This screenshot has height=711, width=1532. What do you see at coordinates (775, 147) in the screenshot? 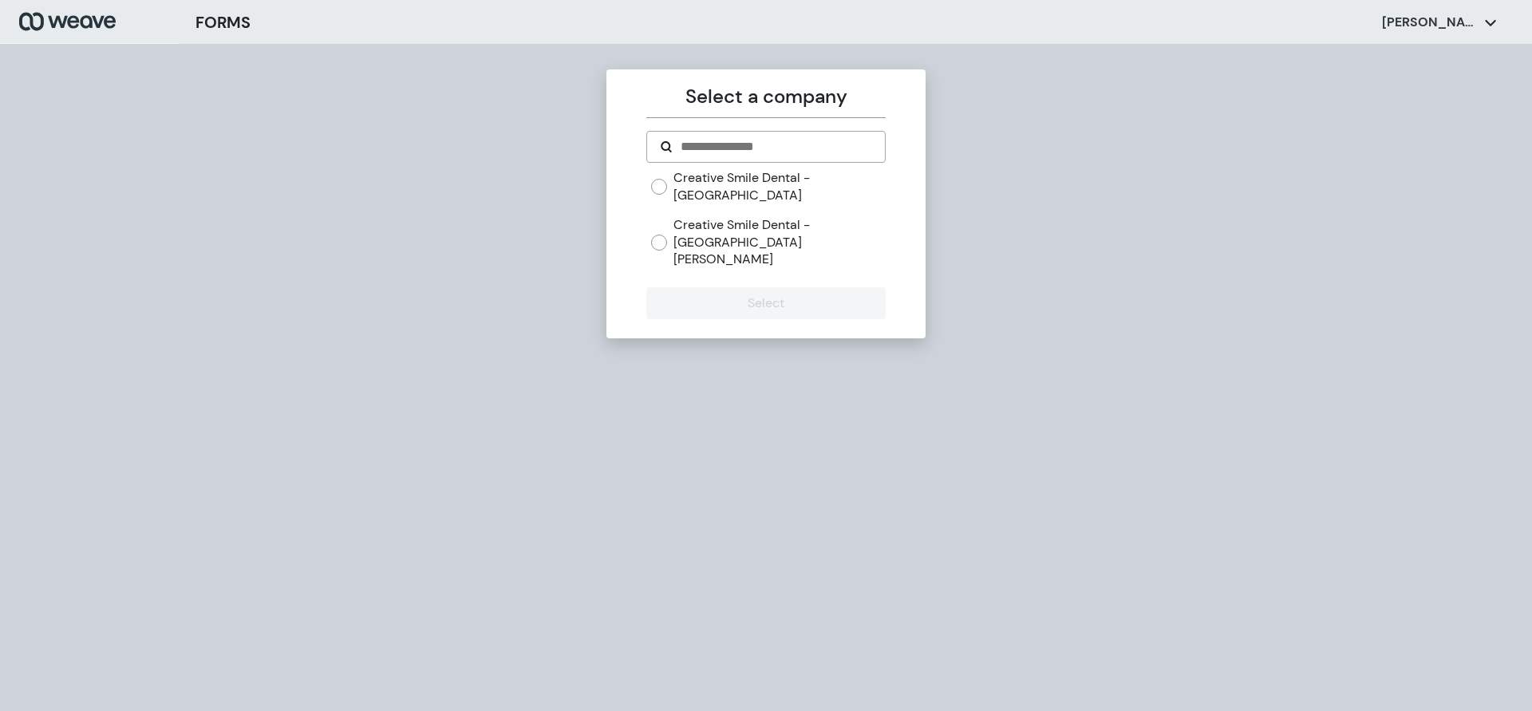
I see `input: Search` at bounding box center [775, 147].